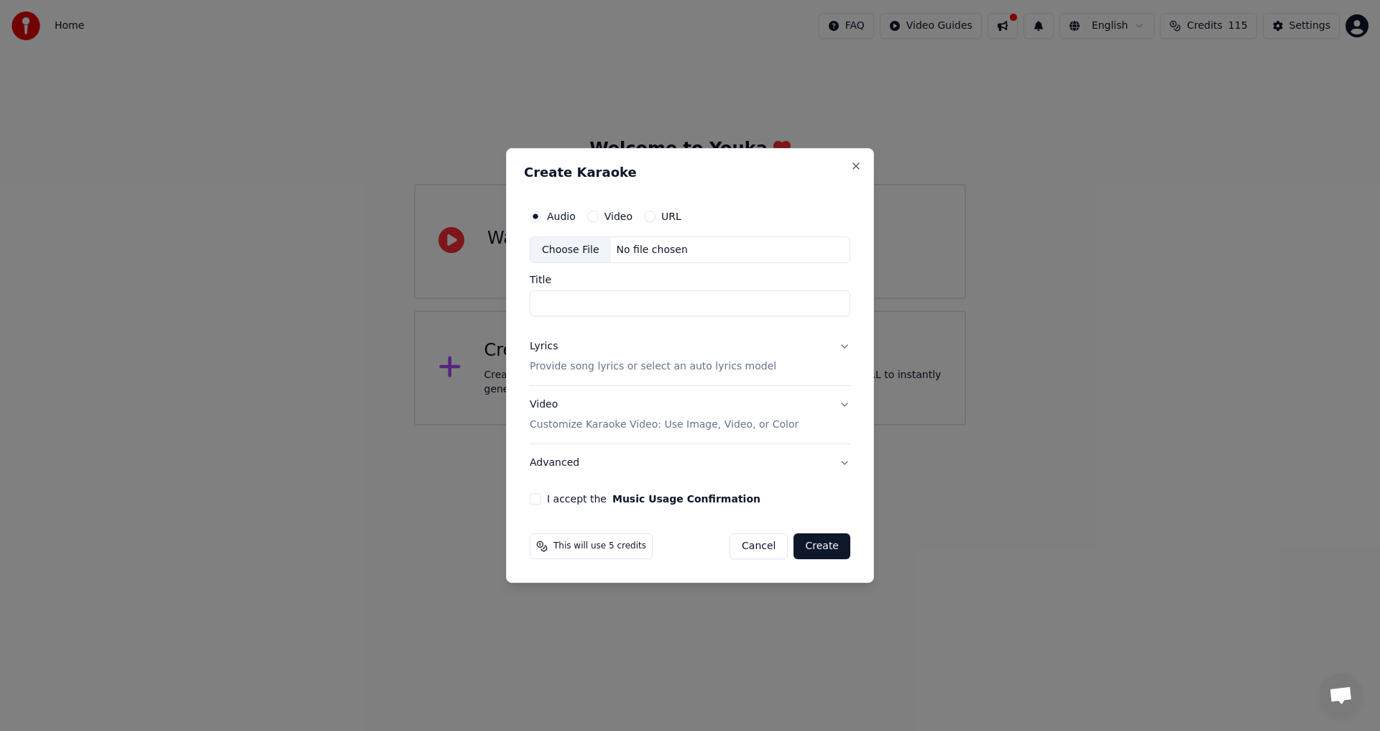 The width and height of the screenshot is (1380, 731). What do you see at coordinates (664, 415) in the screenshot?
I see `div: Video` at bounding box center [664, 415].